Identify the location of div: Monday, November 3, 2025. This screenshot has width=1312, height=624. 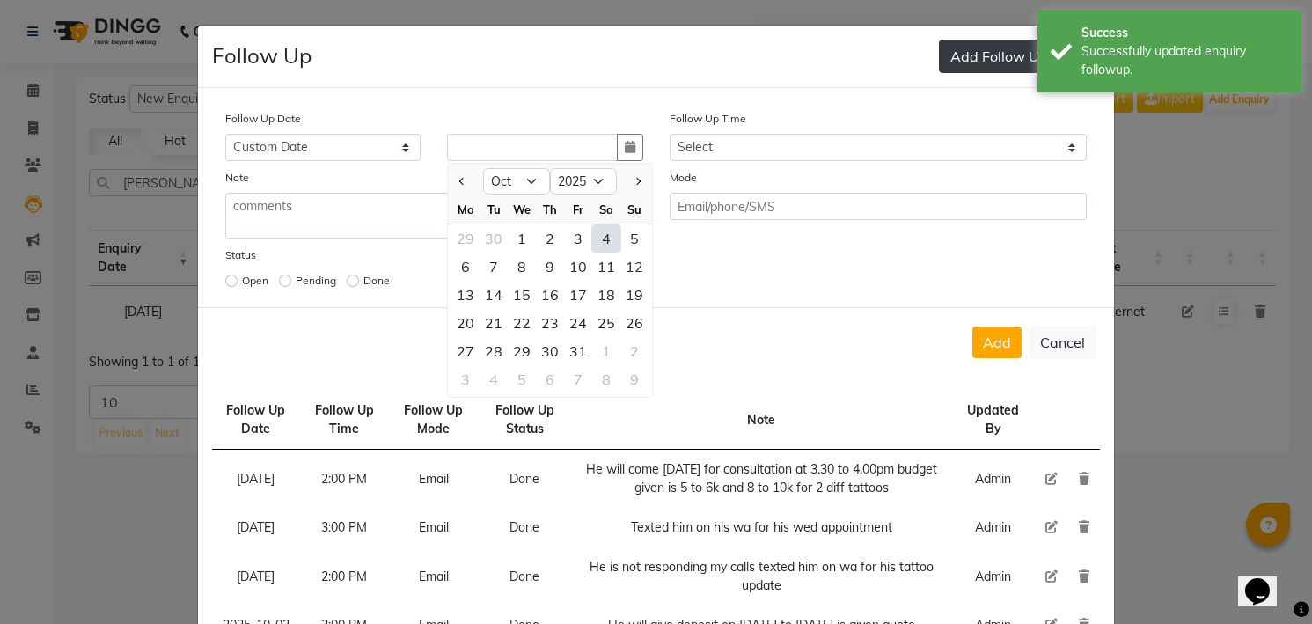
(465, 379).